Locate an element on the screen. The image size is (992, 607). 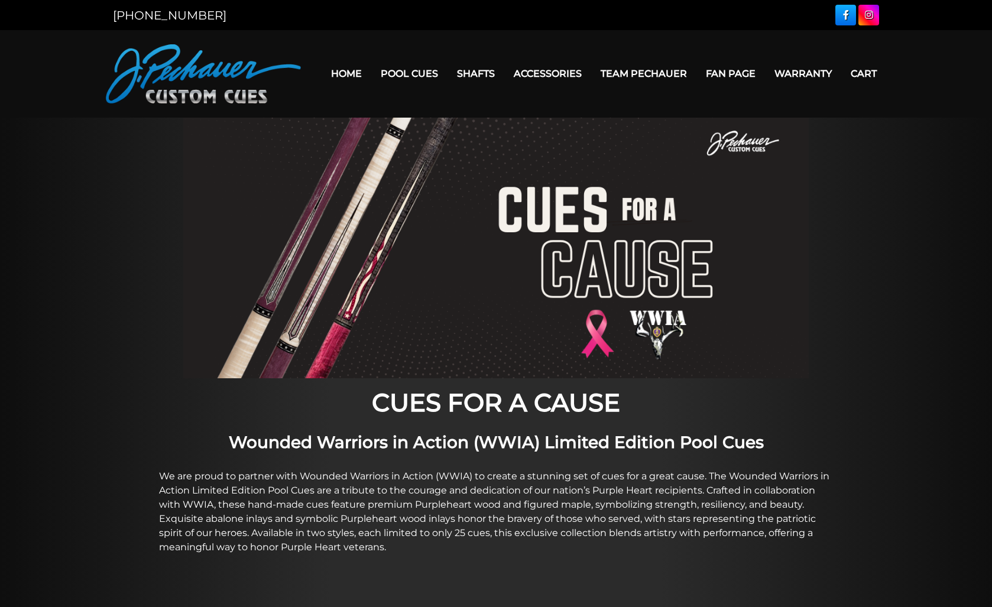
a: Cart is located at coordinates (864, 73).